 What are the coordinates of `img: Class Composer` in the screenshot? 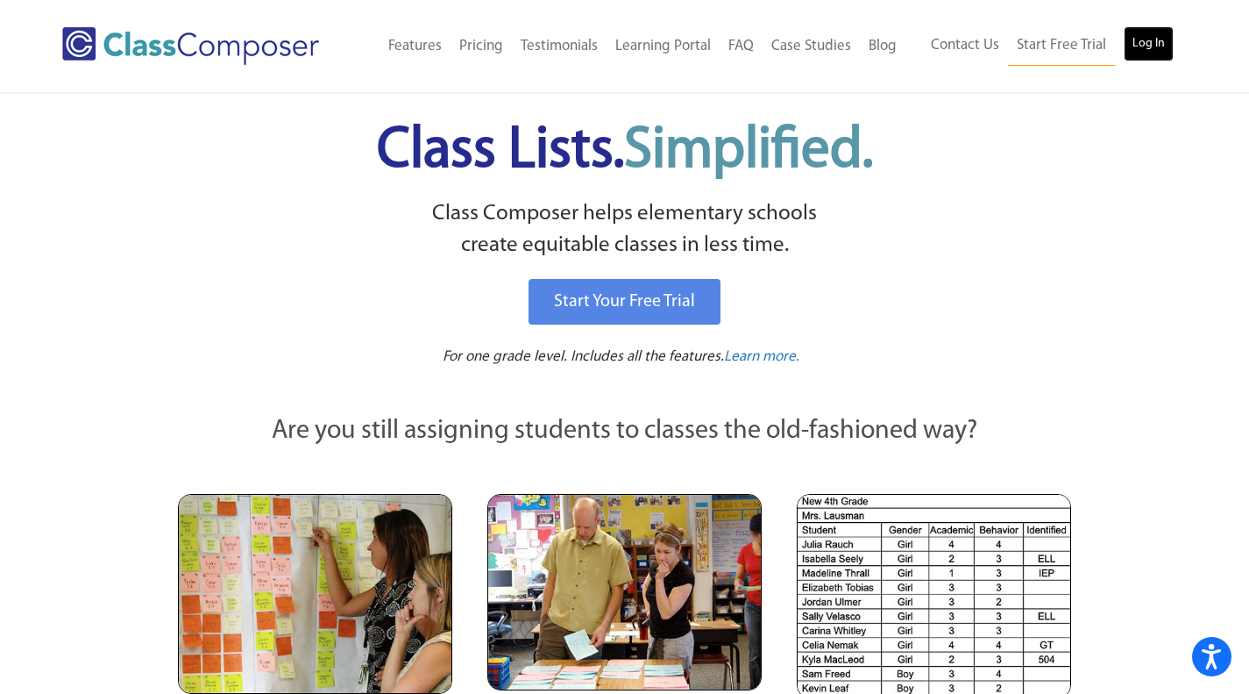 It's located at (190, 46).